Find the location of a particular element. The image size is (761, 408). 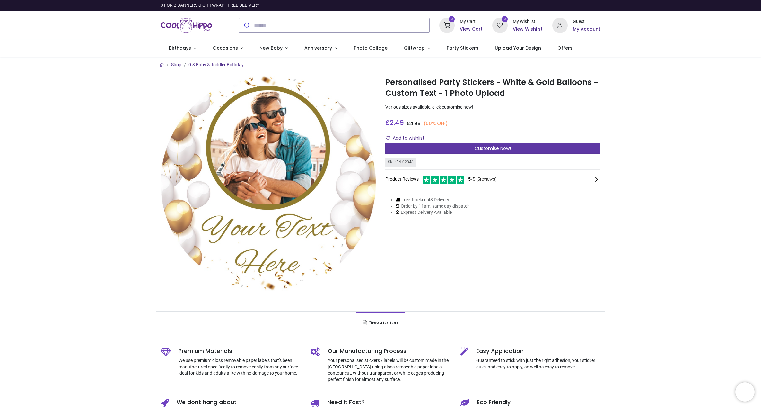

img: Cool Hippo is located at coordinates (186, 25).